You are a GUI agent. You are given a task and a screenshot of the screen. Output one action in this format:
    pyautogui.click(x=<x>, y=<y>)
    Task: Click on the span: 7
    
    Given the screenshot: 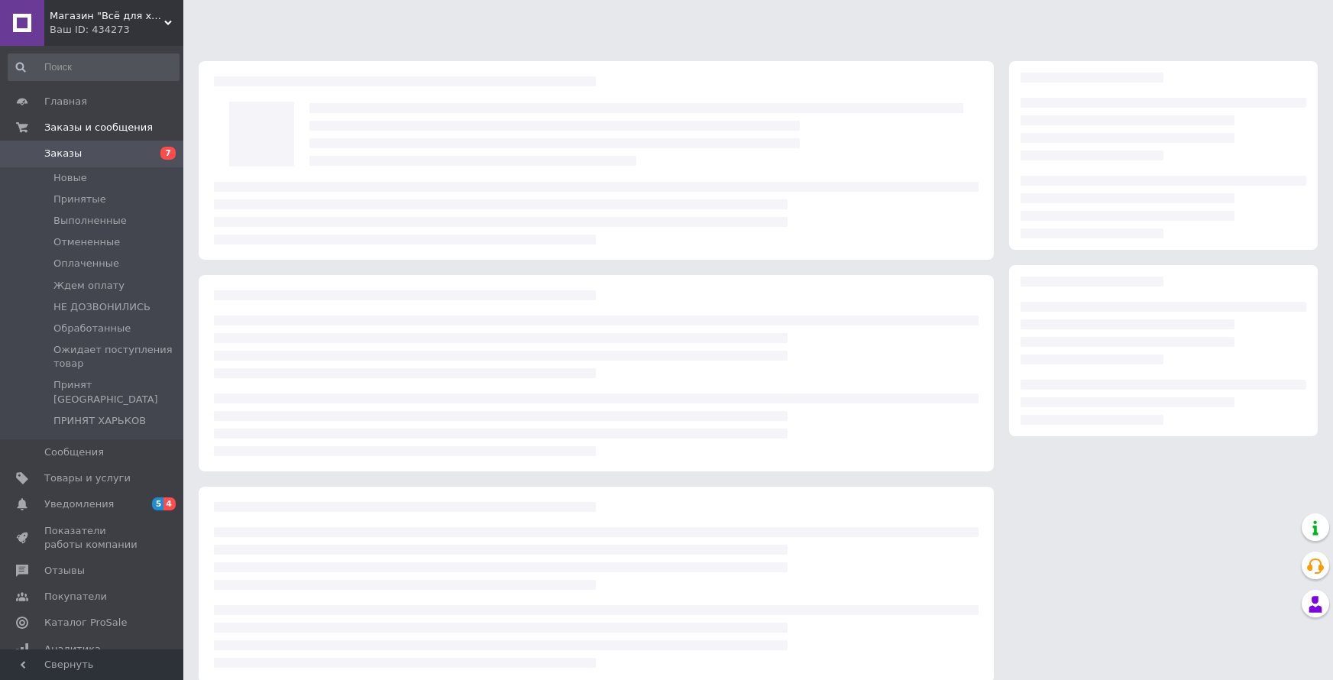 What is the action you would take?
    pyautogui.click(x=168, y=153)
    